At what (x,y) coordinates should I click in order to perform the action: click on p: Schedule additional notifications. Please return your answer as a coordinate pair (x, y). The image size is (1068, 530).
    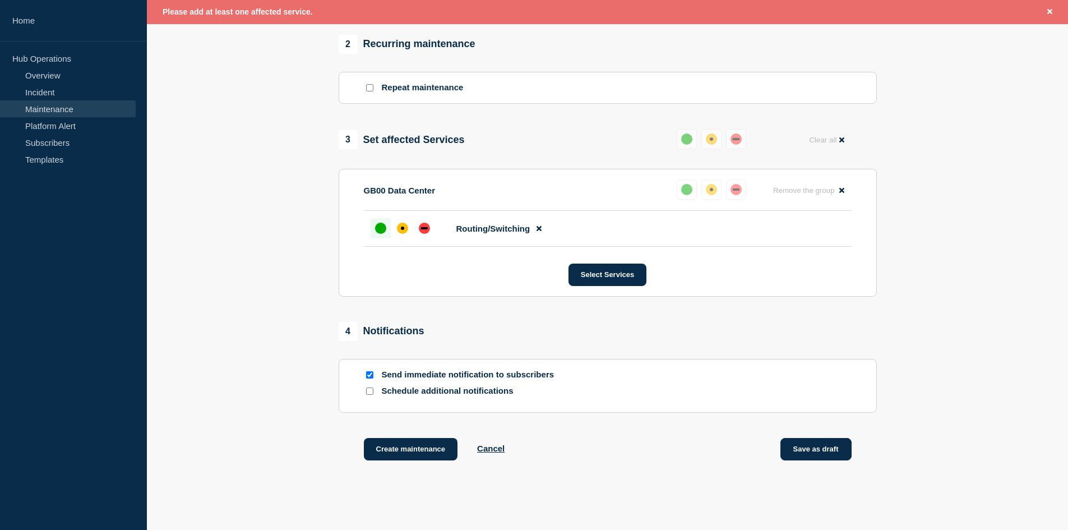
    Looking at the image, I should click on (471, 391).